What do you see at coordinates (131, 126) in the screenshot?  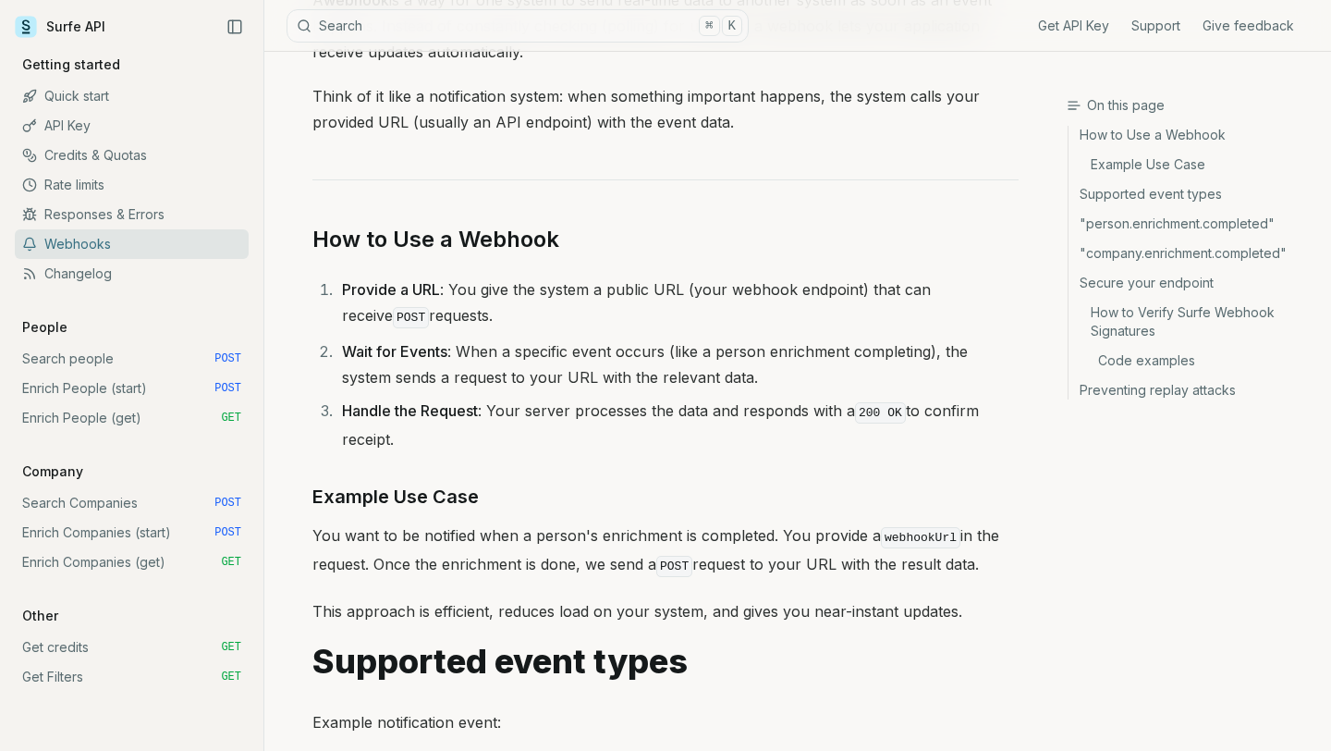 I see `a: API Key` at bounding box center [131, 126].